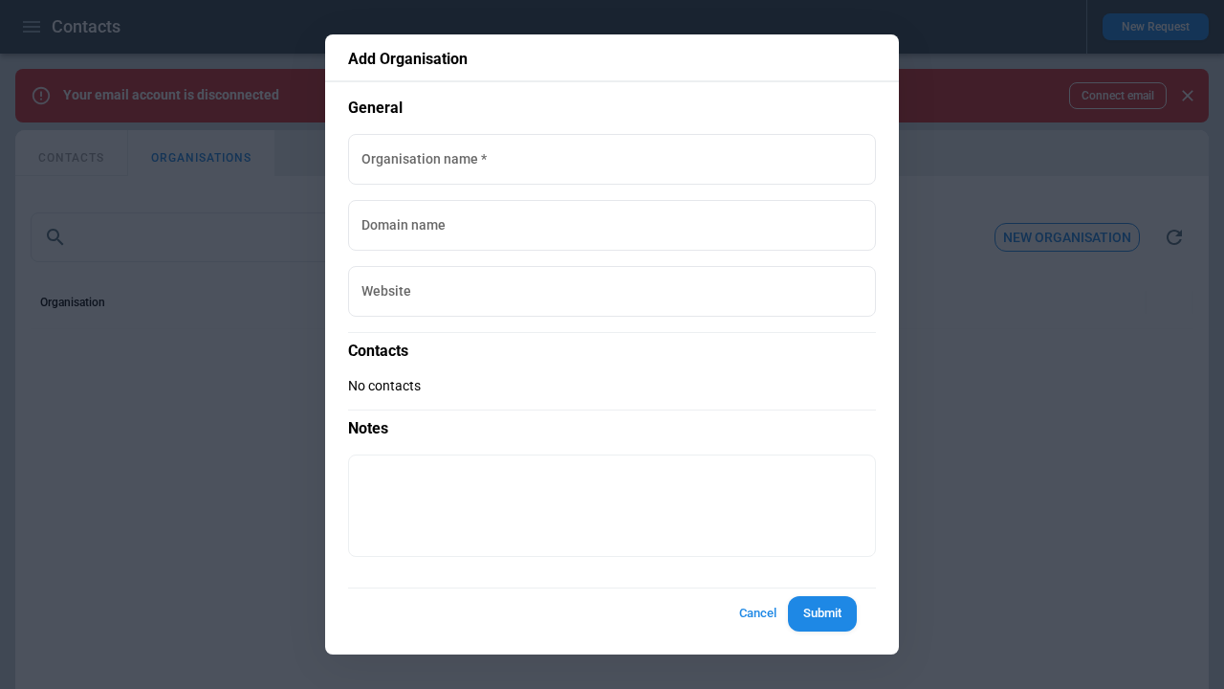 The width and height of the screenshot is (1224, 689). What do you see at coordinates (758, 613) in the screenshot?
I see `button: Cancel` at bounding box center [758, 613].